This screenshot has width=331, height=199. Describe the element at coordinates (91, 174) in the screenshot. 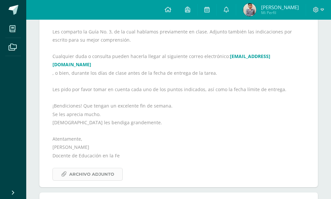

I see `span: Archivo Adjunto` at that location.